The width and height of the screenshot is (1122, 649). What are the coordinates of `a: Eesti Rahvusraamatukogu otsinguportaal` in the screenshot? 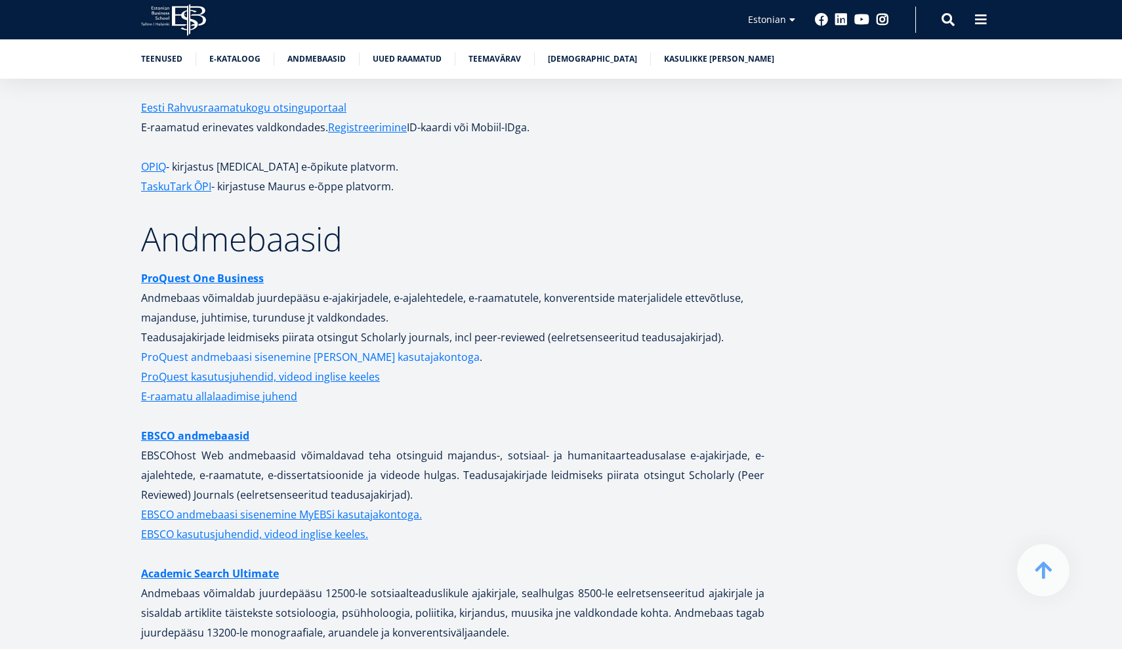 It's located at (243, 108).